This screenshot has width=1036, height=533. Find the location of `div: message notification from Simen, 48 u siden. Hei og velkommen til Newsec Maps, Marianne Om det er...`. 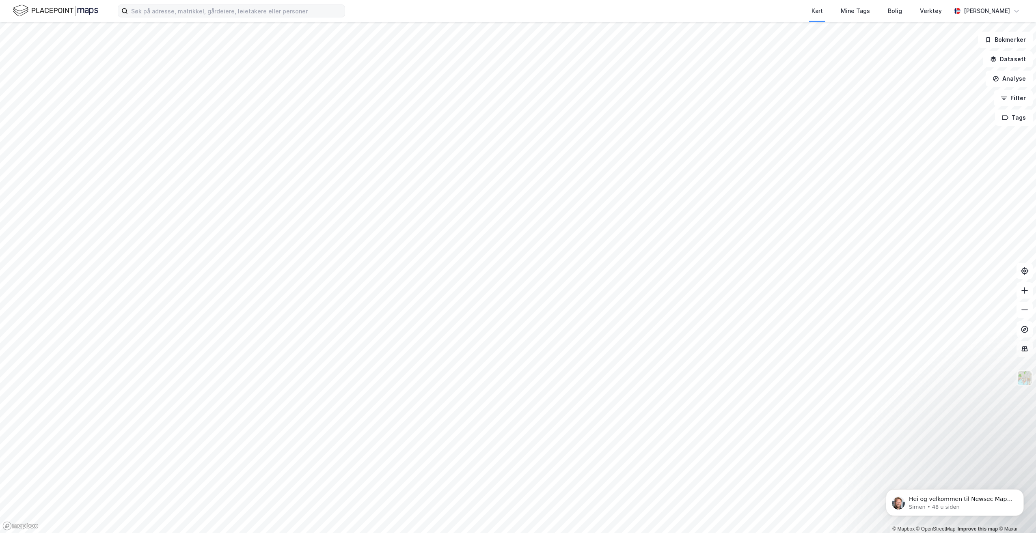

div: message notification from Simen, 48 u siden. Hei og velkommen til Newsec Maps, Marianne Om det er... is located at coordinates (81, 30).